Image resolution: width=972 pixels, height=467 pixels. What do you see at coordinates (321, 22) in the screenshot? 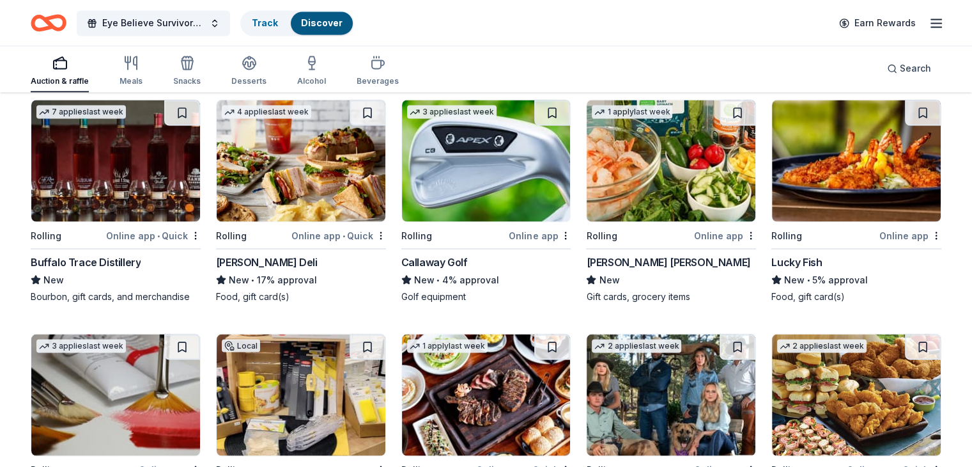
I see `a: Discover` at bounding box center [321, 22].